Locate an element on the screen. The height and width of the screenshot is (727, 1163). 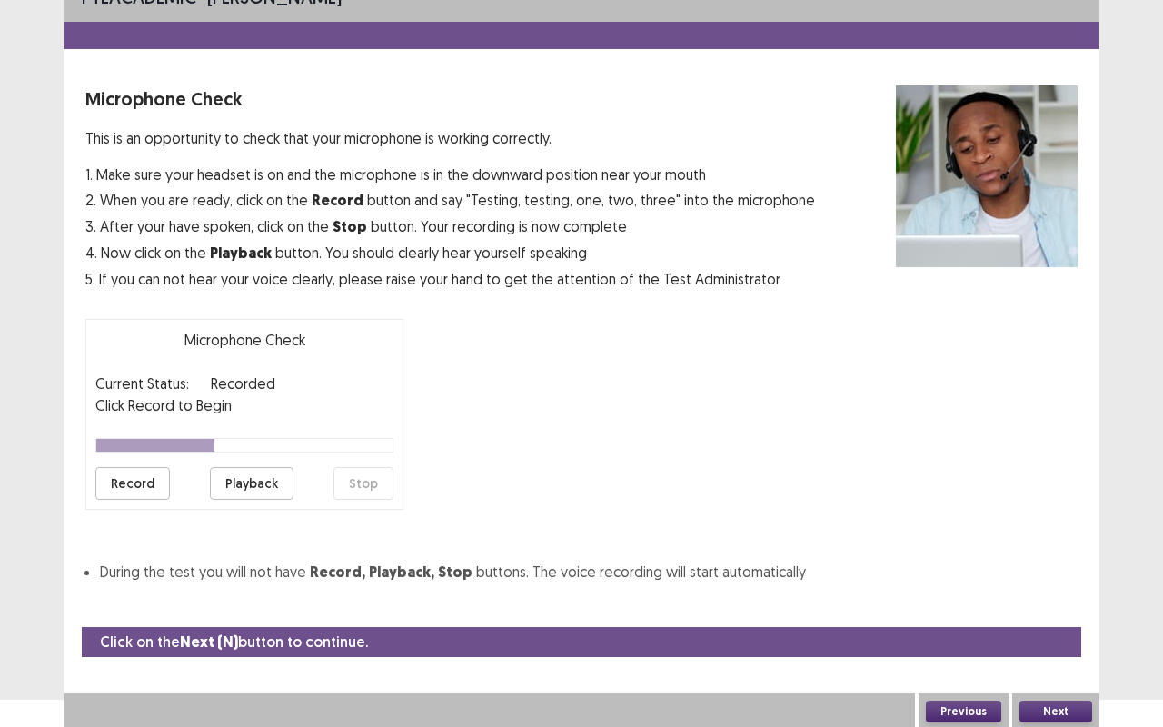
button: Stop is located at coordinates (364, 483).